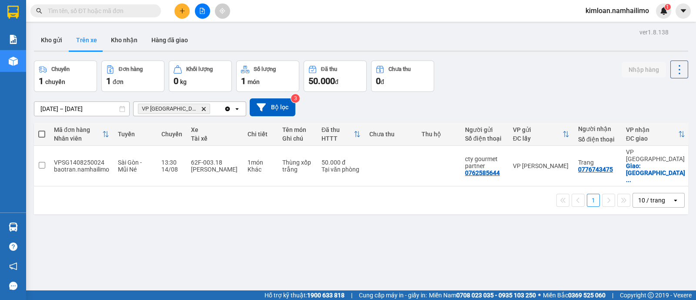  Describe the element at coordinates (131, 69) in the screenshot. I see `div: Đơn hàng` at that location.